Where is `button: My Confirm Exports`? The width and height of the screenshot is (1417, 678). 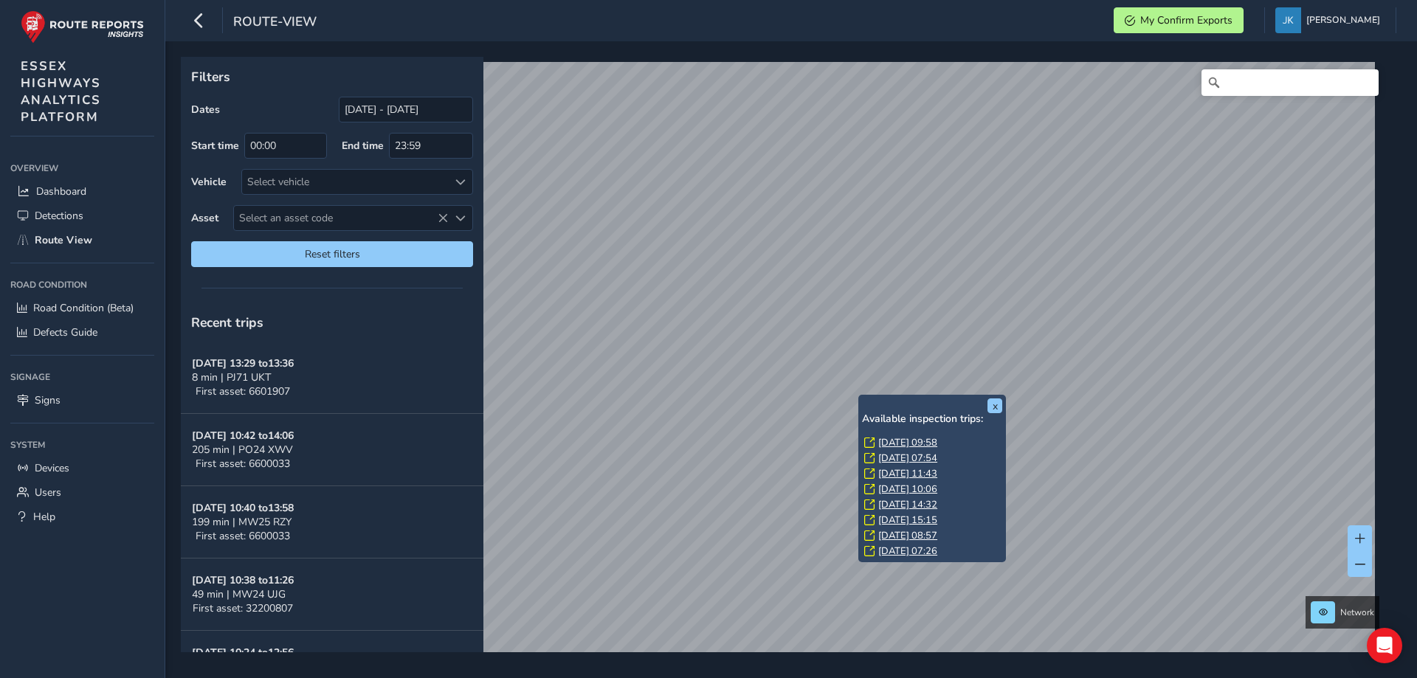 button: My Confirm Exports is located at coordinates (1178, 20).